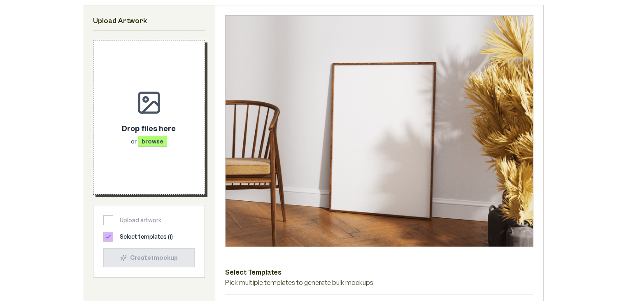 The image size is (626, 301). What do you see at coordinates (379, 272) in the screenshot?
I see `h3: Select Templates` at bounding box center [379, 272].